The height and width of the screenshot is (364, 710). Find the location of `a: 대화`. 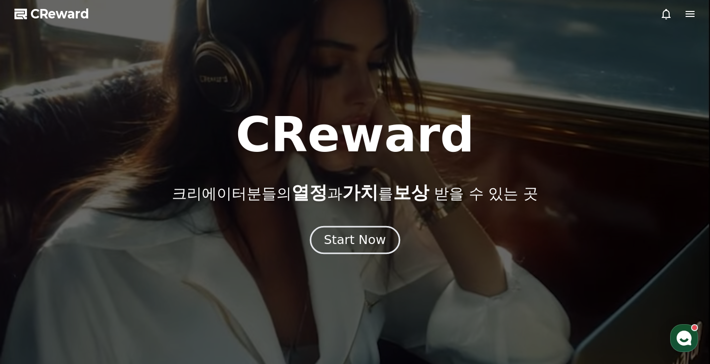

a: 대화 is located at coordinates (97, 294).